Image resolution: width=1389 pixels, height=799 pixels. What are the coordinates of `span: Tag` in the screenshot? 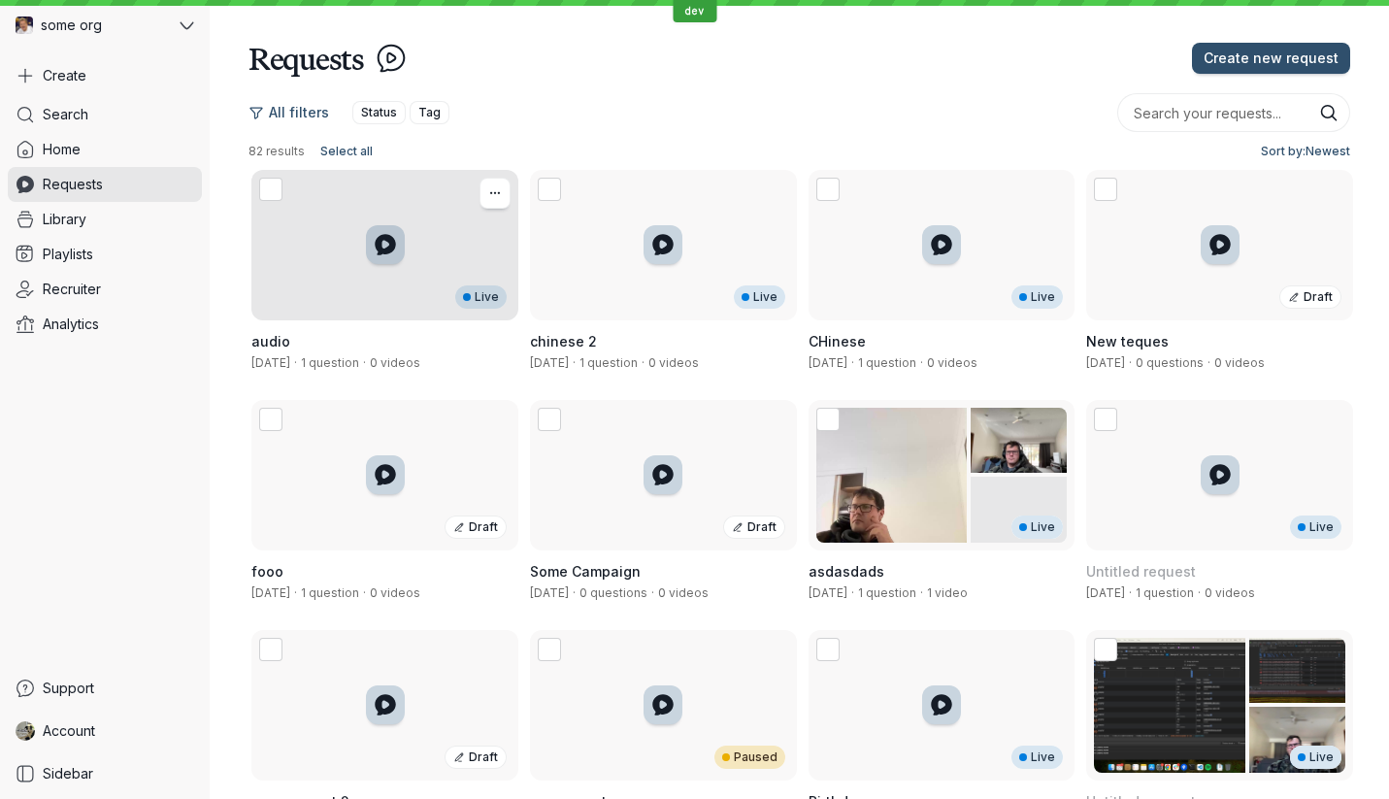 It's located at (429, 113).